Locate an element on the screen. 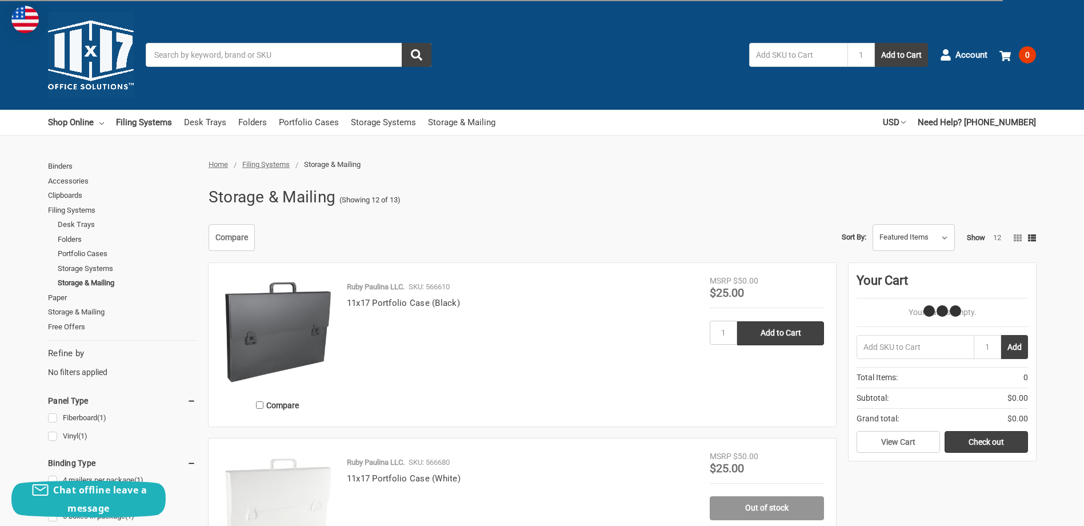 This screenshot has width=1084, height=526. span: Chat offline leave a message is located at coordinates (100, 499).